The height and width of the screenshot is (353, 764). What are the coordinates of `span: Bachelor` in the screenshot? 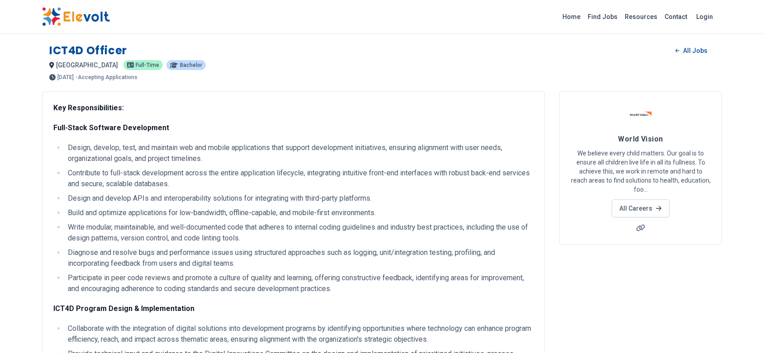 It's located at (191, 65).